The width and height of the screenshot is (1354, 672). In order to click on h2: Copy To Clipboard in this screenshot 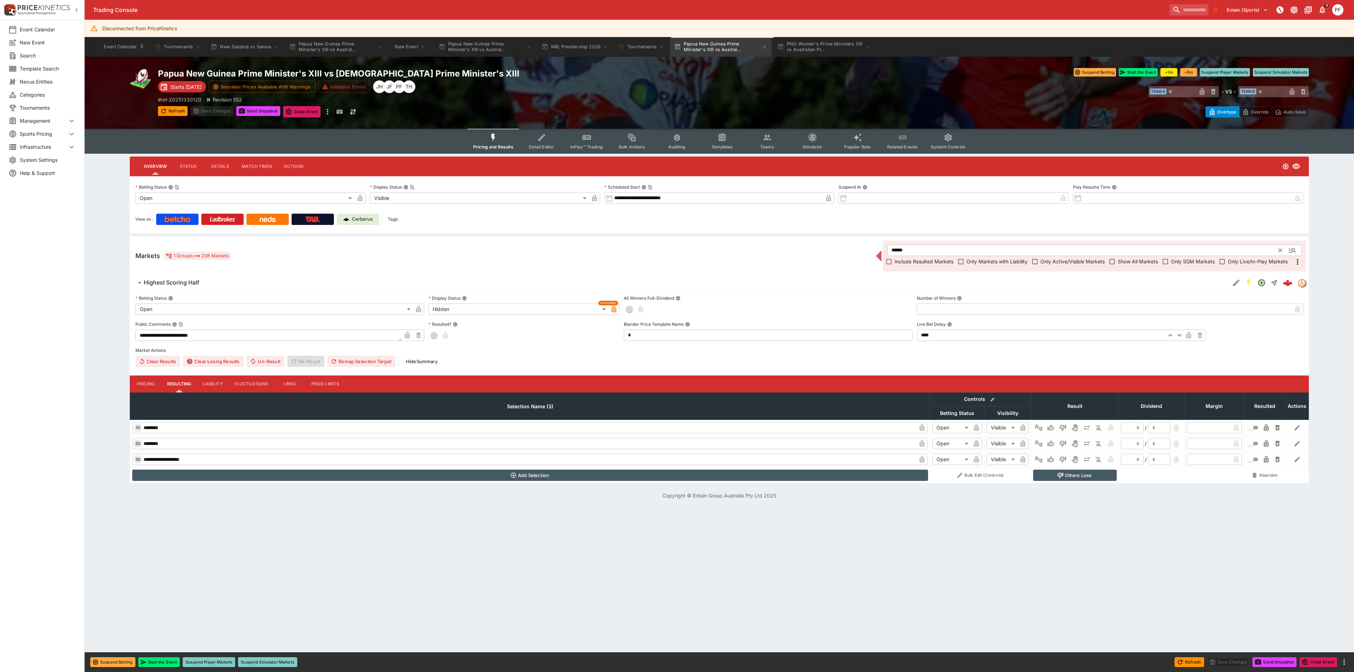, I will do `click(446, 73)`.